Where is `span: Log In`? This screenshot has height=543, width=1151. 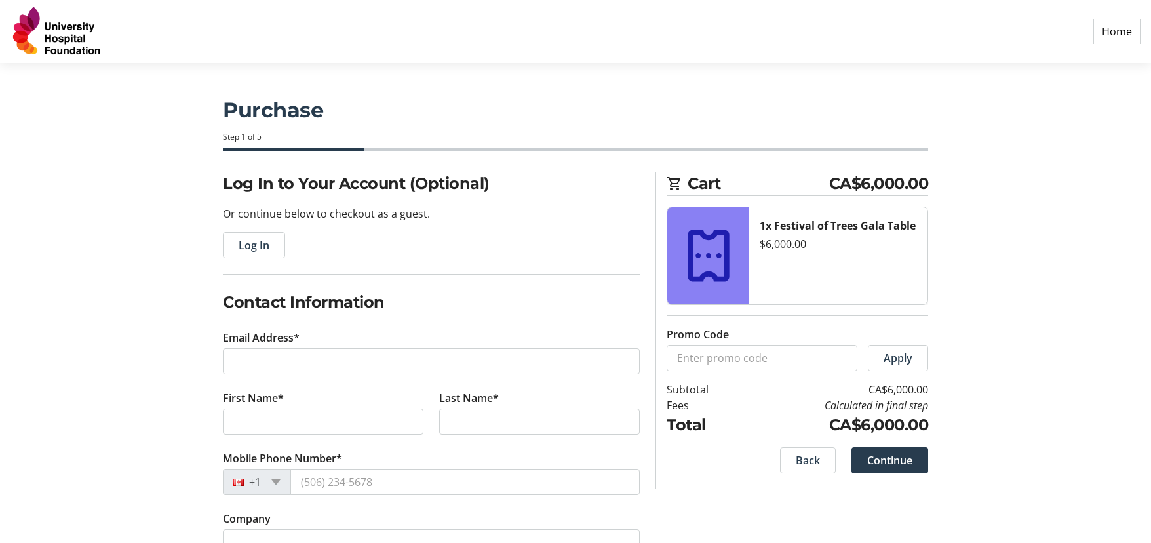 span: Log In is located at coordinates (254, 245).